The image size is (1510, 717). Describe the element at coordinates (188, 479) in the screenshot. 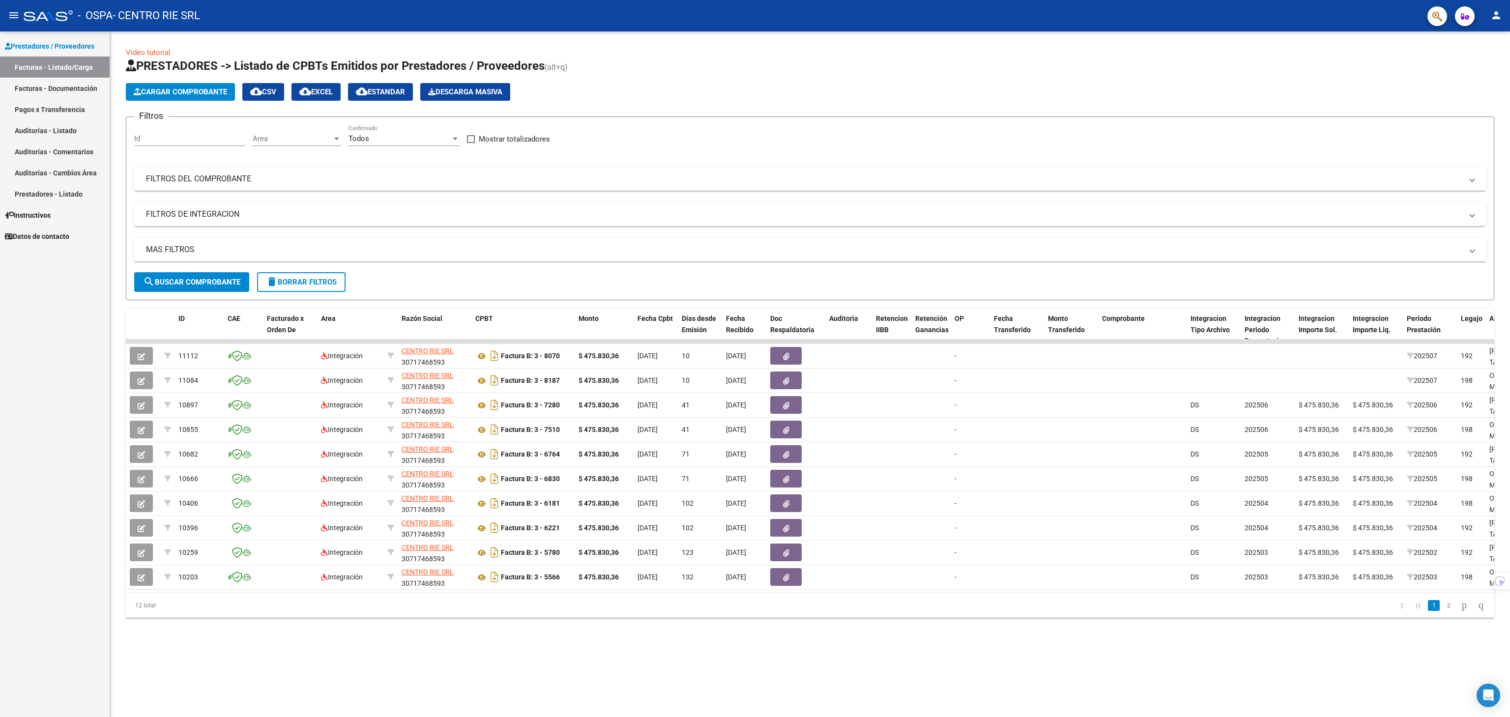

I see `span: 10666` at that location.